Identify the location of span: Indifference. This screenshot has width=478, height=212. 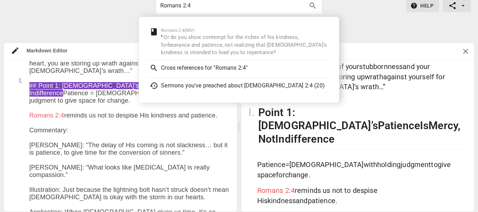
(305, 139).